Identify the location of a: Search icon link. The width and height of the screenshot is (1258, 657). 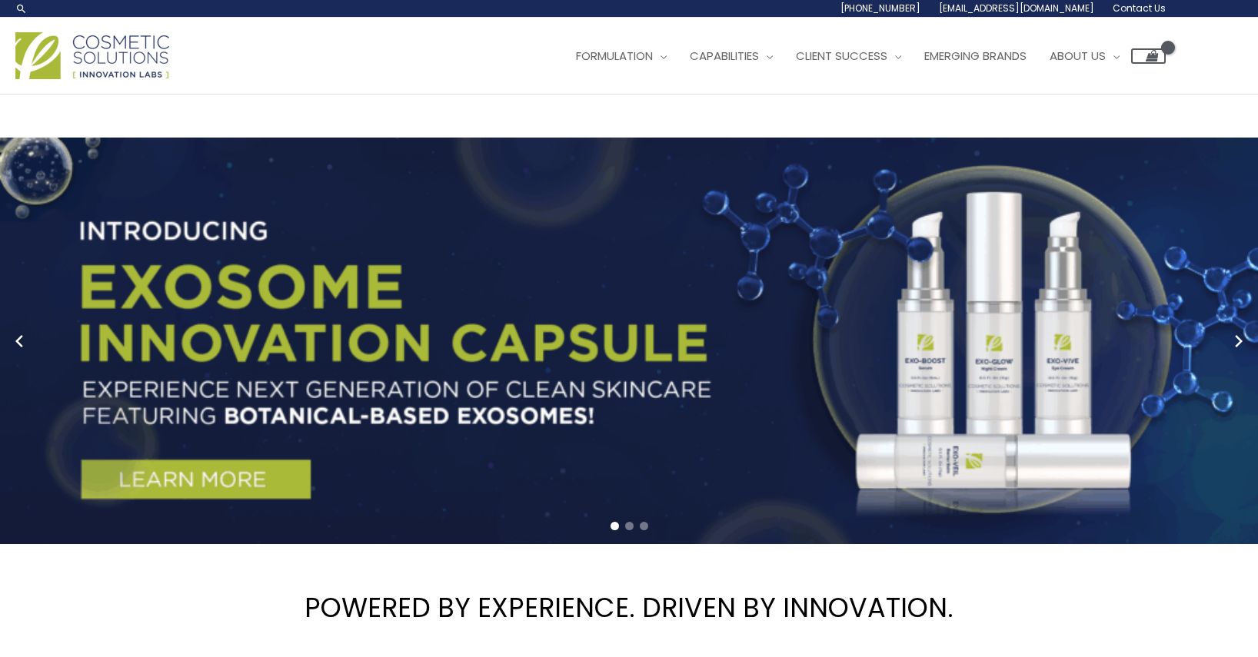
(22, 8).